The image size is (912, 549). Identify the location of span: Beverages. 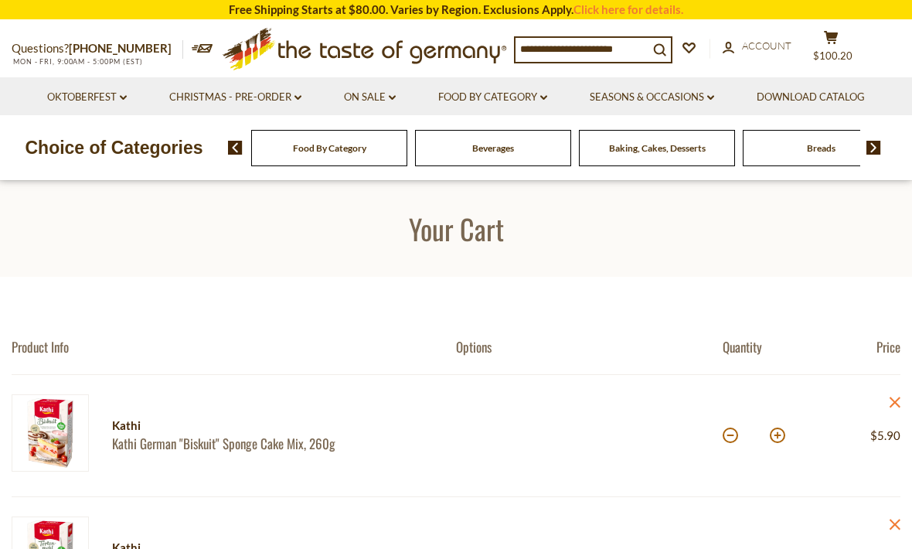
(493, 148).